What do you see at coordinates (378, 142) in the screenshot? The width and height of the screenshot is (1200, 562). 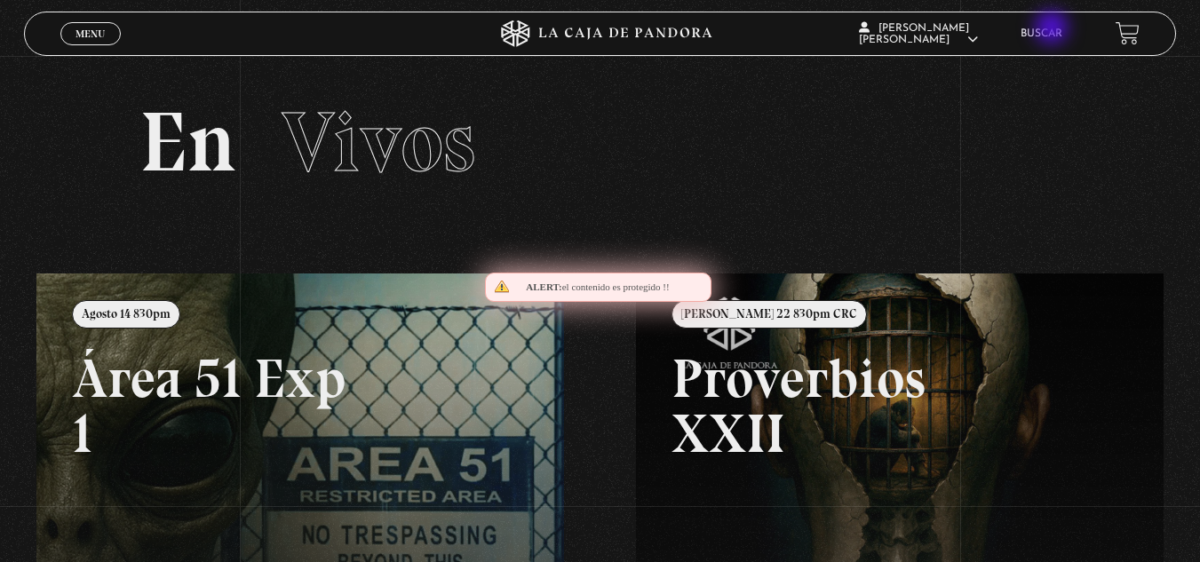 I see `span: Vivos` at bounding box center [378, 142].